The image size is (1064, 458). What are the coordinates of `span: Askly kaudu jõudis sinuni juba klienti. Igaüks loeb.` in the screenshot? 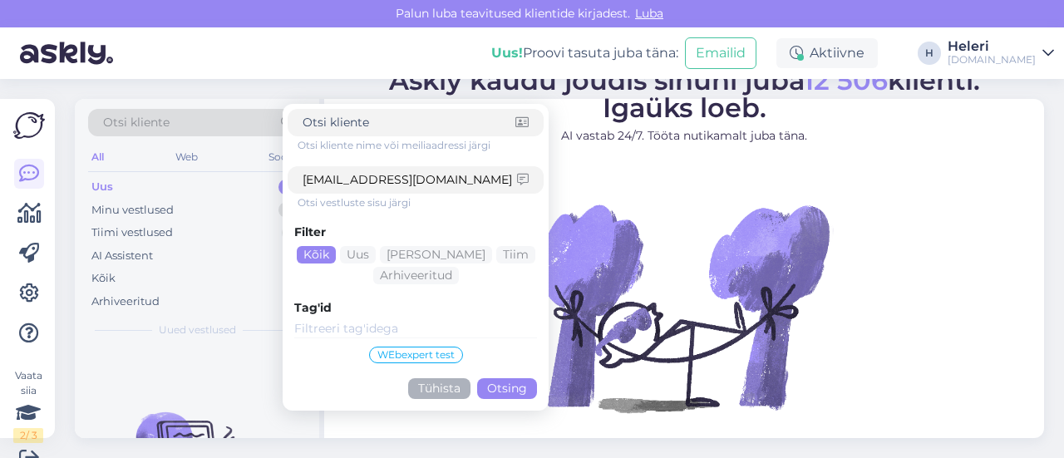 It's located at (684, 94).